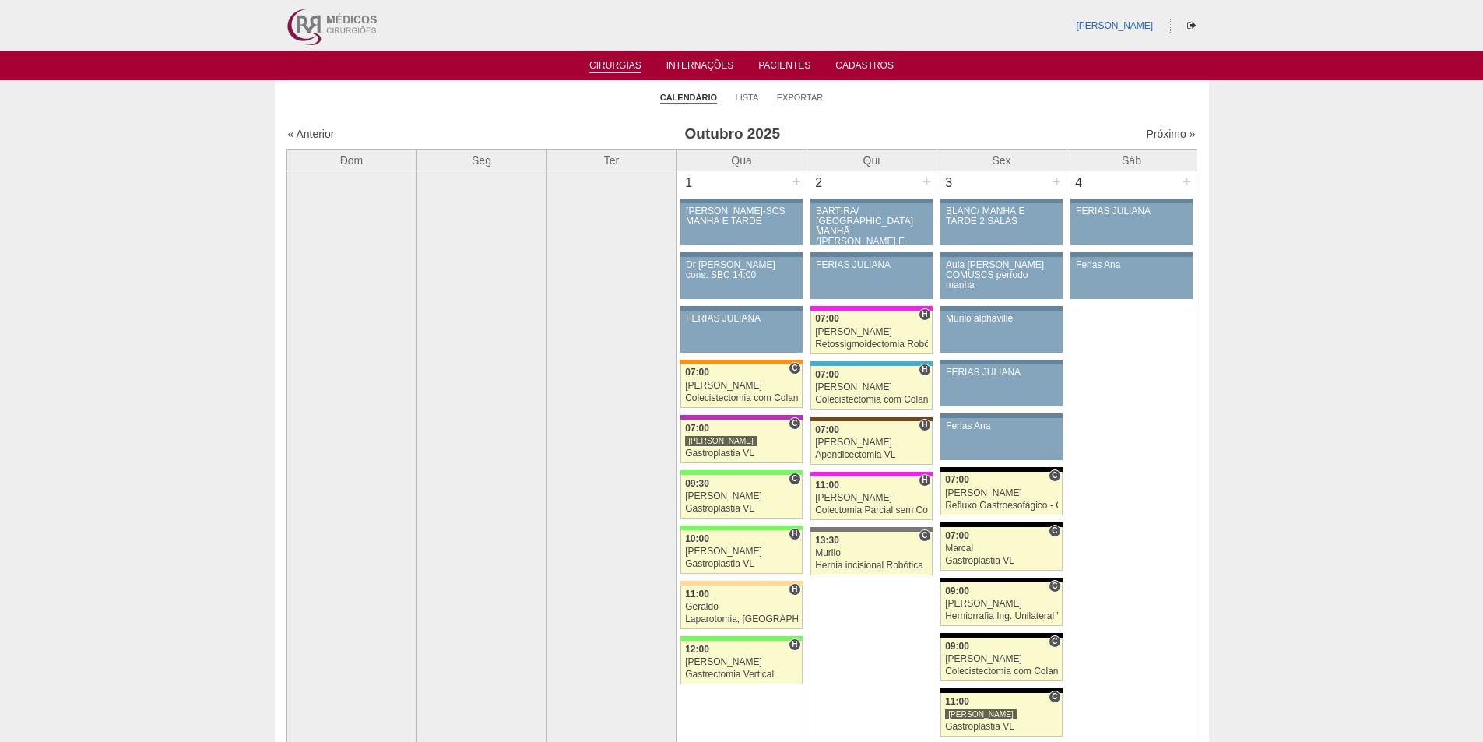 The height and width of the screenshot is (742, 1483). I want to click on div: Murilo alphaville, so click(1001, 318).